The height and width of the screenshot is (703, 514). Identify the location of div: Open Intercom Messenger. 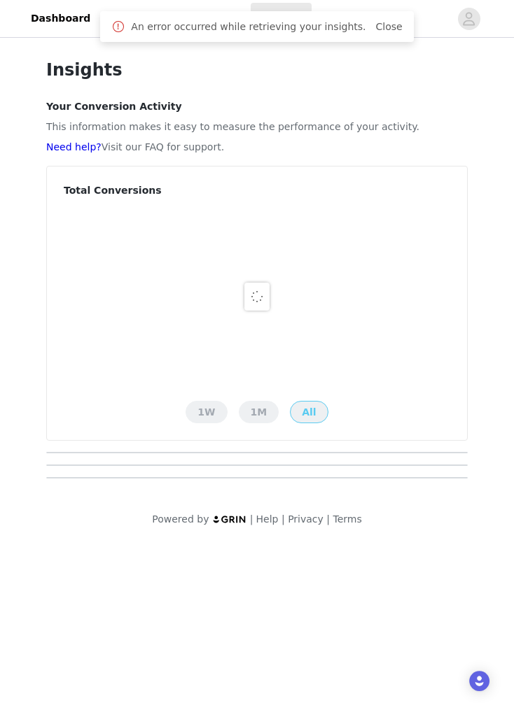
(479, 681).